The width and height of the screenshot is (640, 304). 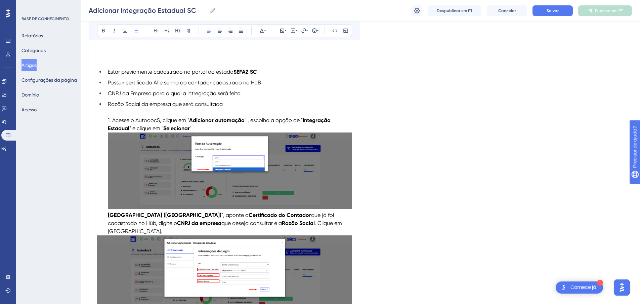 What do you see at coordinates (45, 19) in the screenshot?
I see `font: BASE DE CONHECIMENTO` at bounding box center [45, 19].